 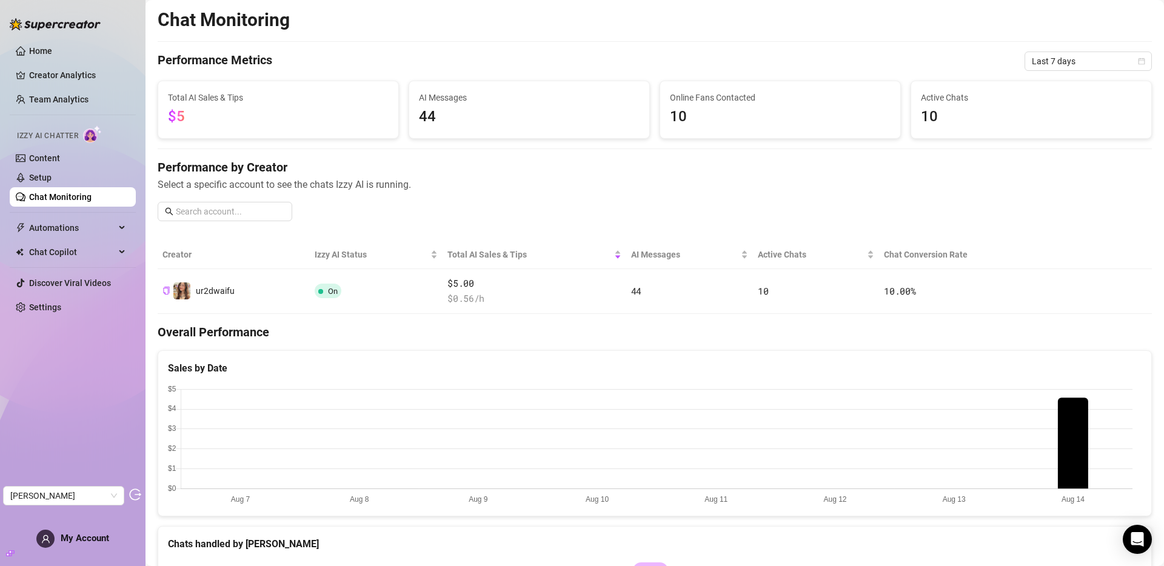 I want to click on span: My Account, so click(x=85, y=538).